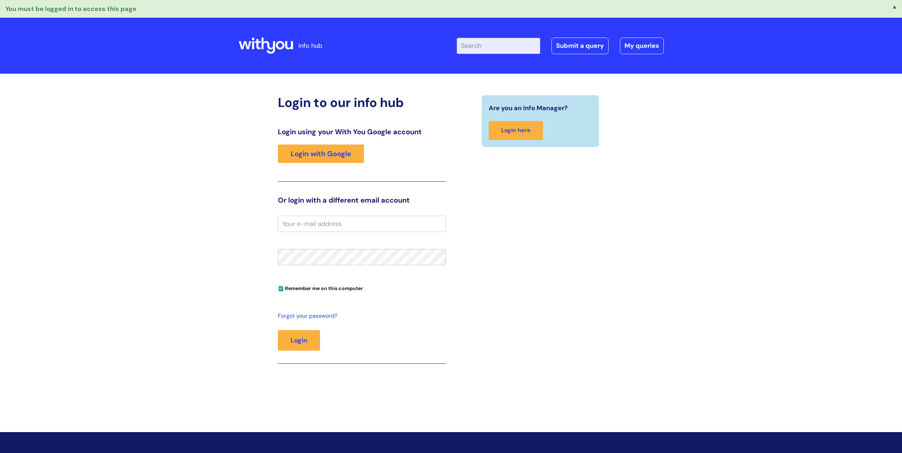  Describe the element at coordinates (281, 289) in the screenshot. I see `input: Remember me on this computer` at that location.